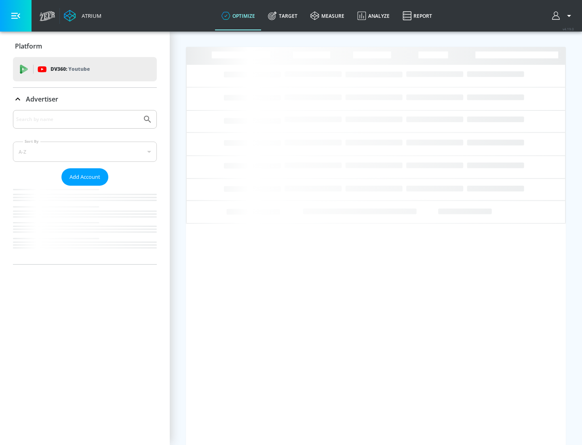 The image size is (582, 445). What do you see at coordinates (42, 99) in the screenshot?
I see `p: Advertiser` at bounding box center [42, 99].